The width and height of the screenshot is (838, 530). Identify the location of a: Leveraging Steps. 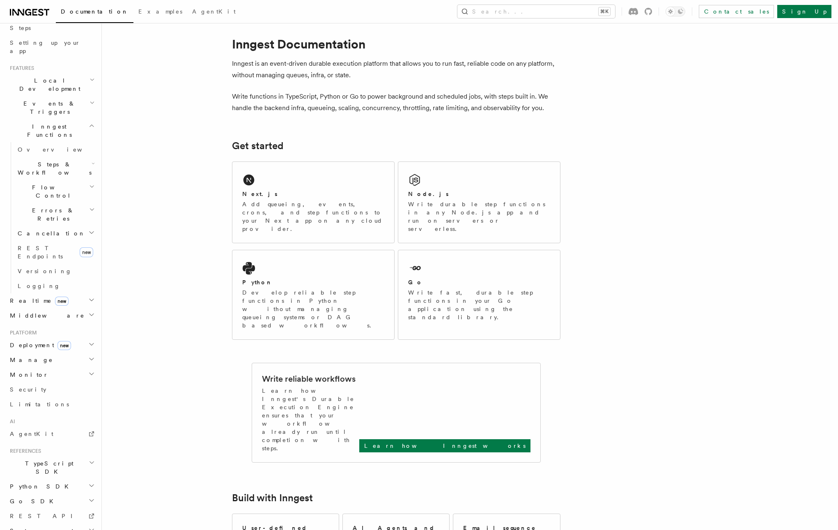
(51, 24).